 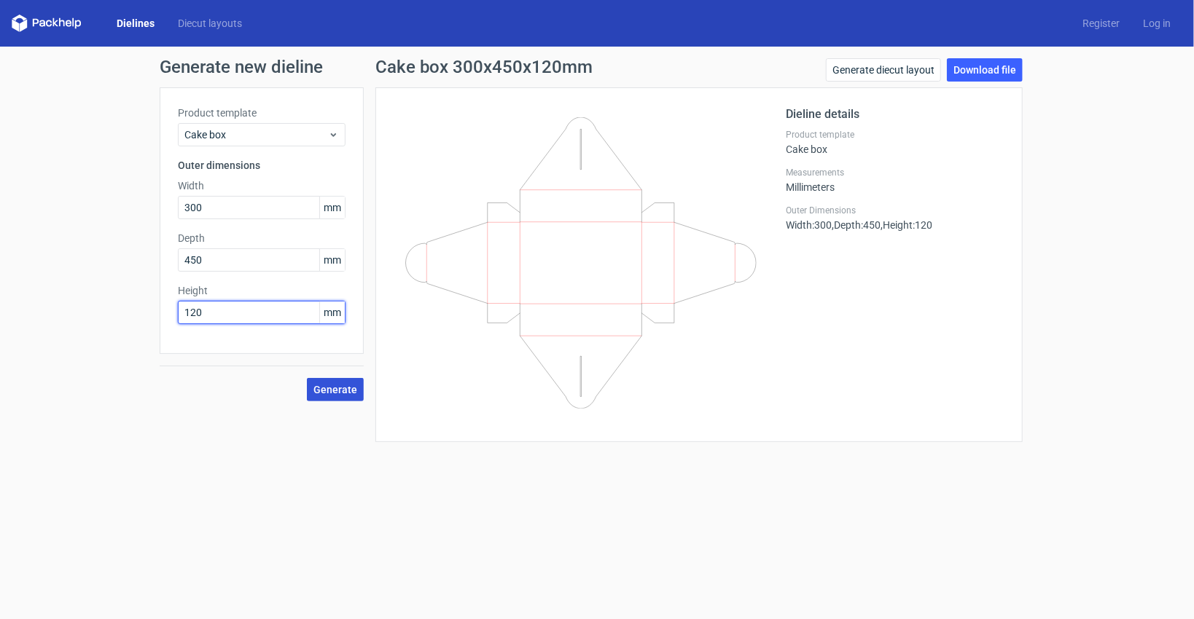 What do you see at coordinates (256, 135) in the screenshot?
I see `span: Cake box` at bounding box center [256, 135].